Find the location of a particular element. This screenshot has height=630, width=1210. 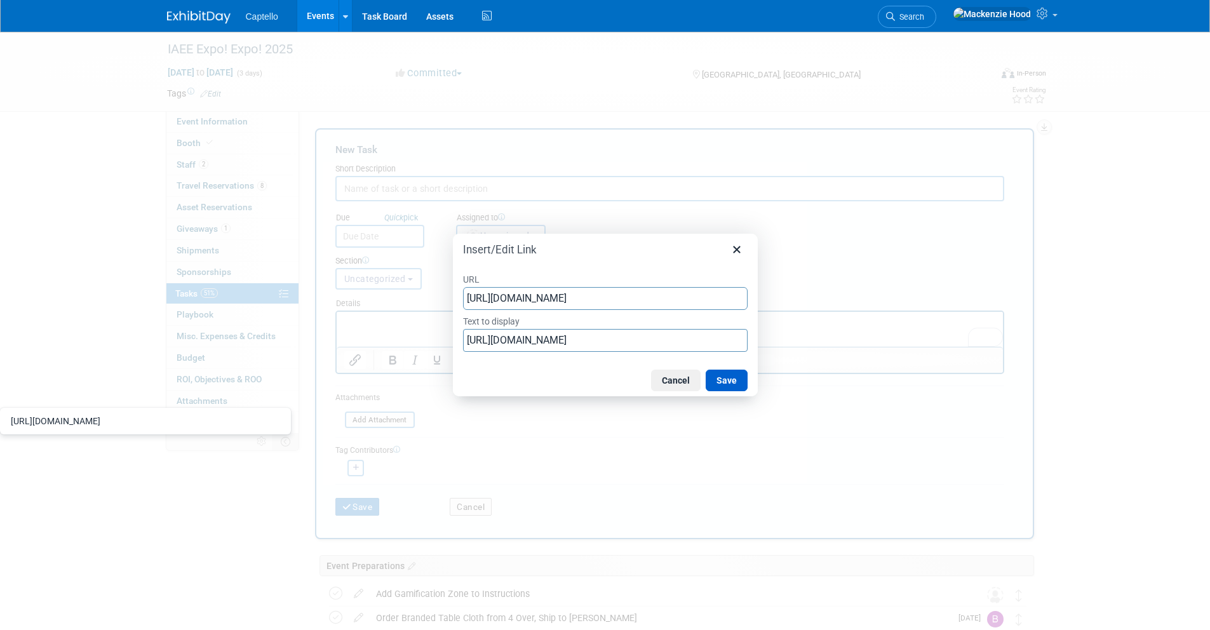

body: To enrich screen reader interactions, please activate Accessibility in Grammarly extension settings is located at coordinates (334, 11).